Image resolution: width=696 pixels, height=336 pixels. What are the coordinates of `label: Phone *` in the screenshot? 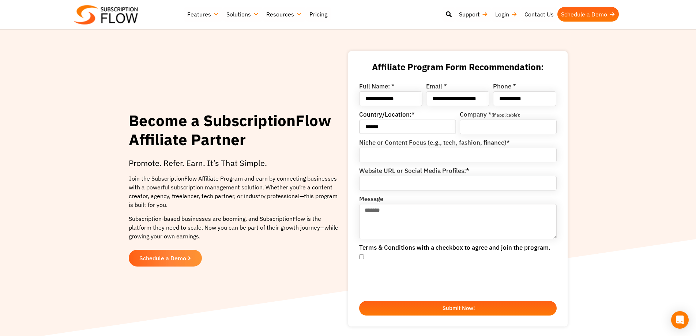 It's located at (504, 87).